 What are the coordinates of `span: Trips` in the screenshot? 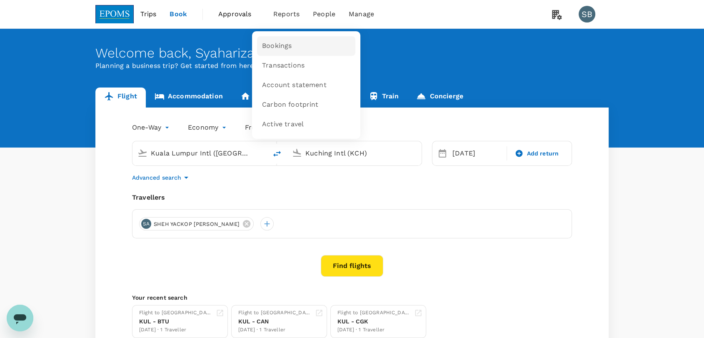 It's located at (148, 14).